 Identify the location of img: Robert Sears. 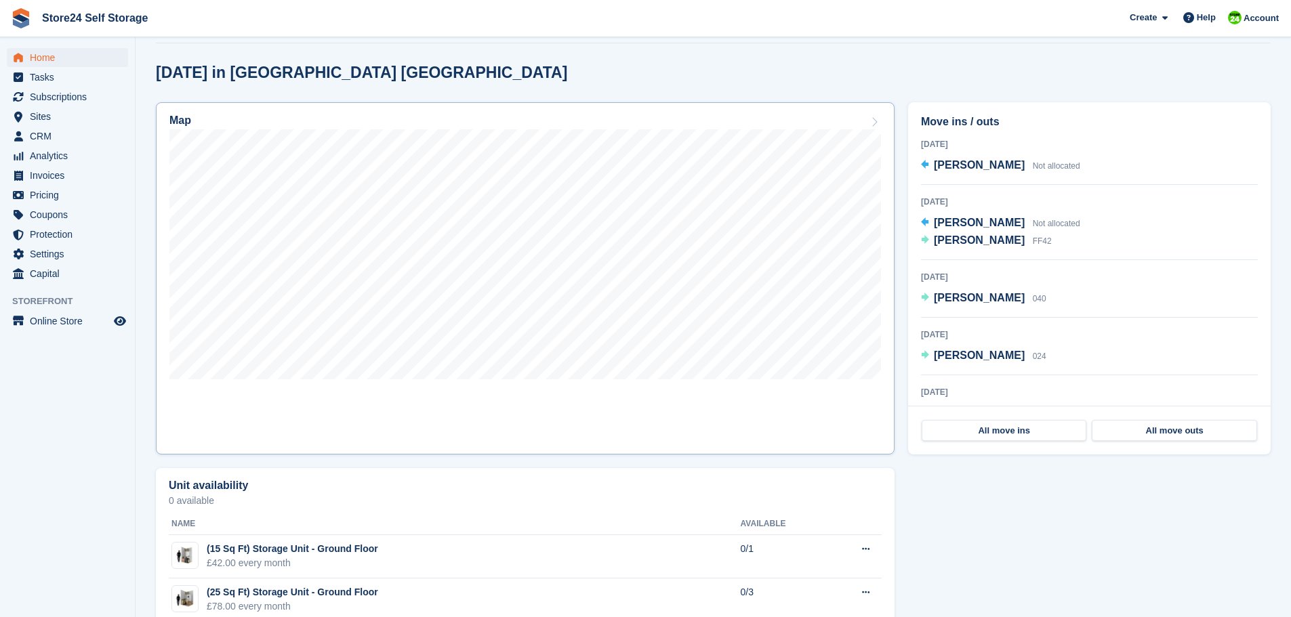
(1235, 18).